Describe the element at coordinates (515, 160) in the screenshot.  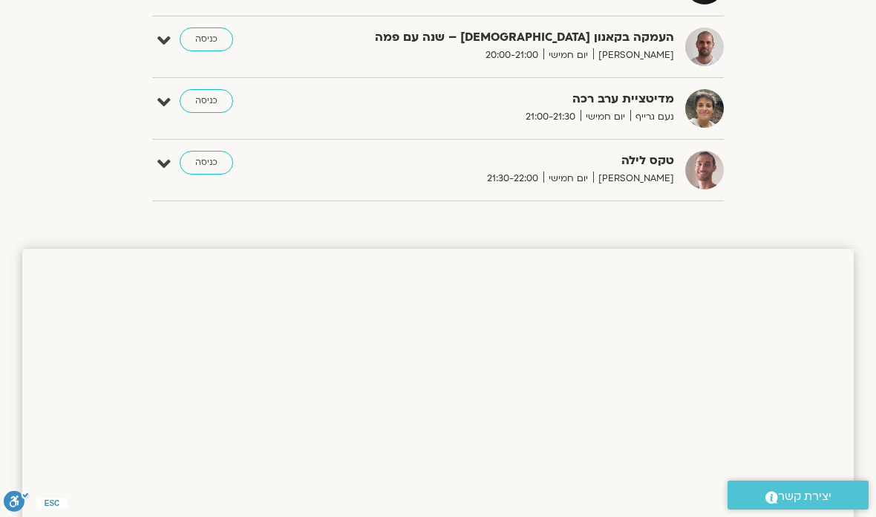
I see `strong: טקס לילה` at that location.